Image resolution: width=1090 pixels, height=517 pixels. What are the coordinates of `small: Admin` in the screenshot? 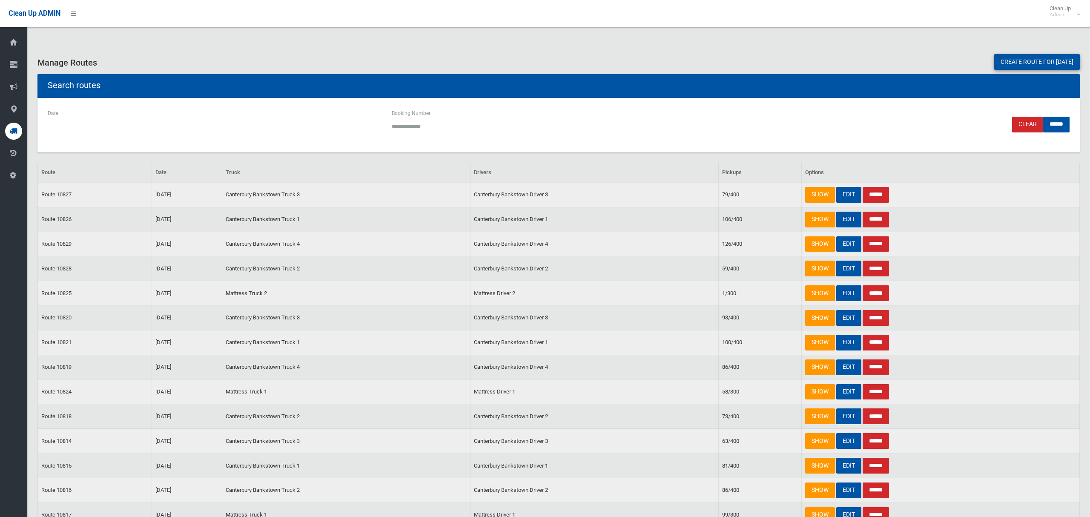 It's located at (1060, 14).